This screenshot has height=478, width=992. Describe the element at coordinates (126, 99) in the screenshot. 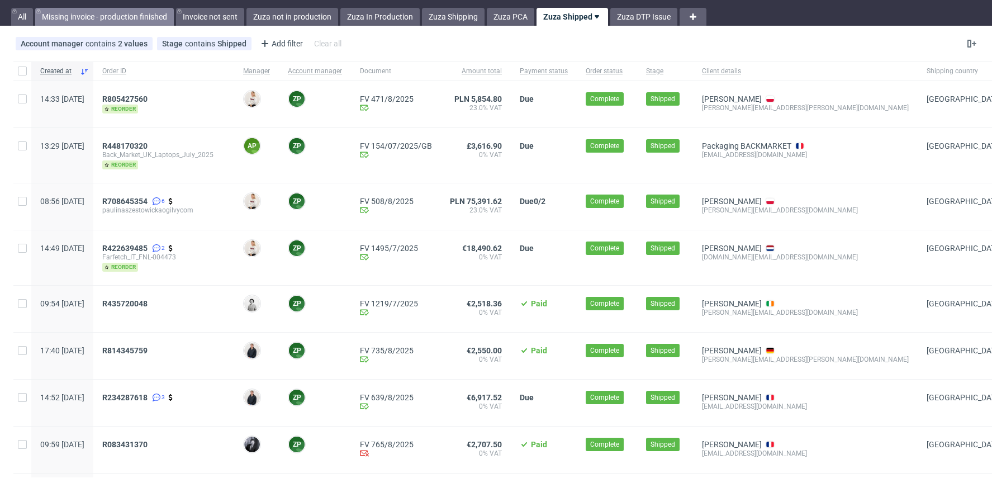

I see `a: R805427560` at that location.